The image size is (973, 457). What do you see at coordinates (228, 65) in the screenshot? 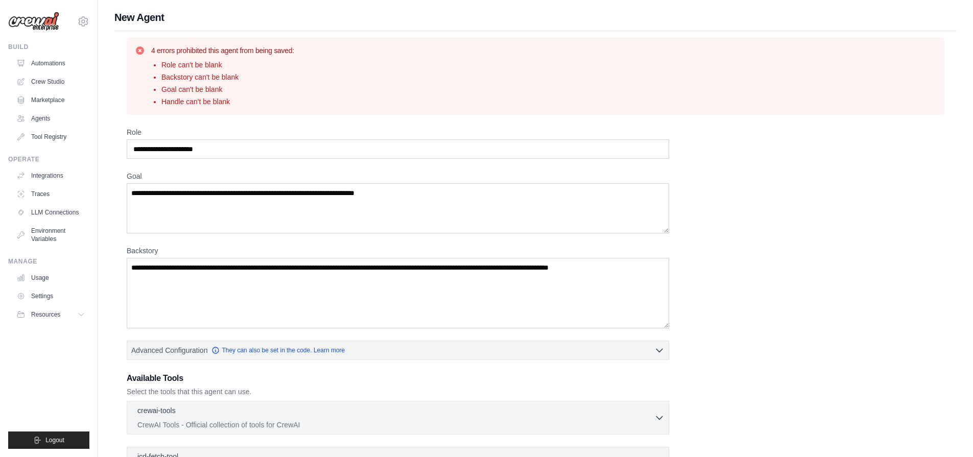
I see `li: Role can't be blank` at bounding box center [228, 65].